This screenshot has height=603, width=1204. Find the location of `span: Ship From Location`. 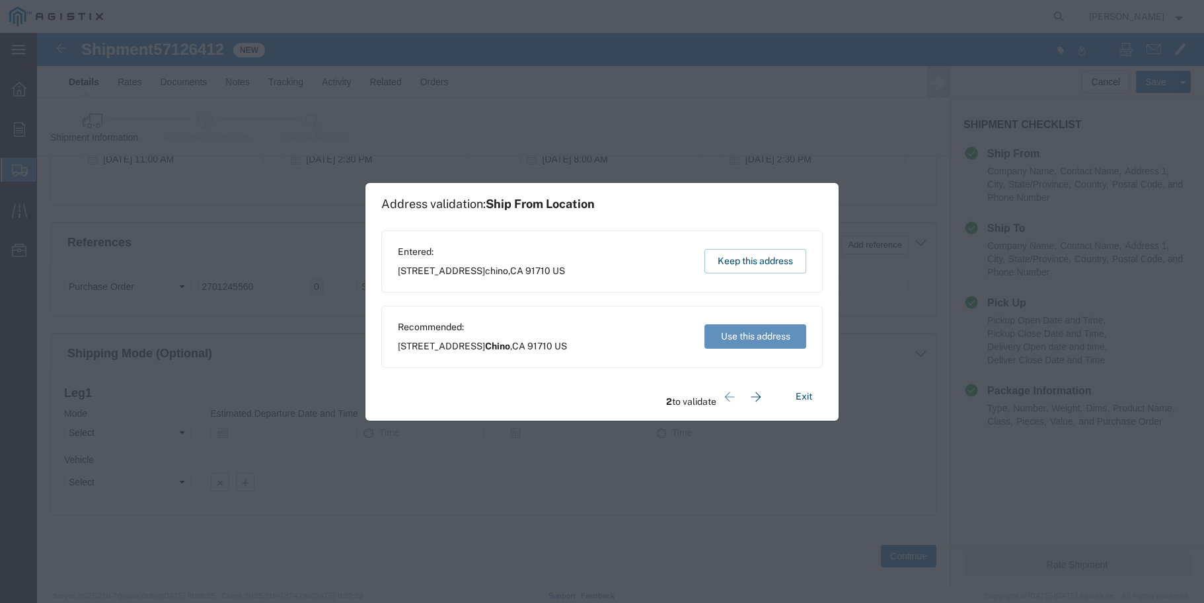

span: Ship From Location is located at coordinates (540, 204).